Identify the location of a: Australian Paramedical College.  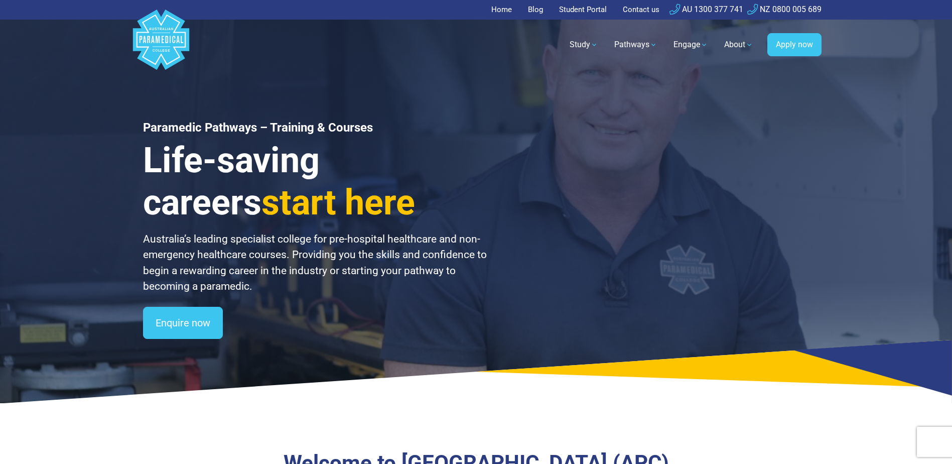
(161, 45).